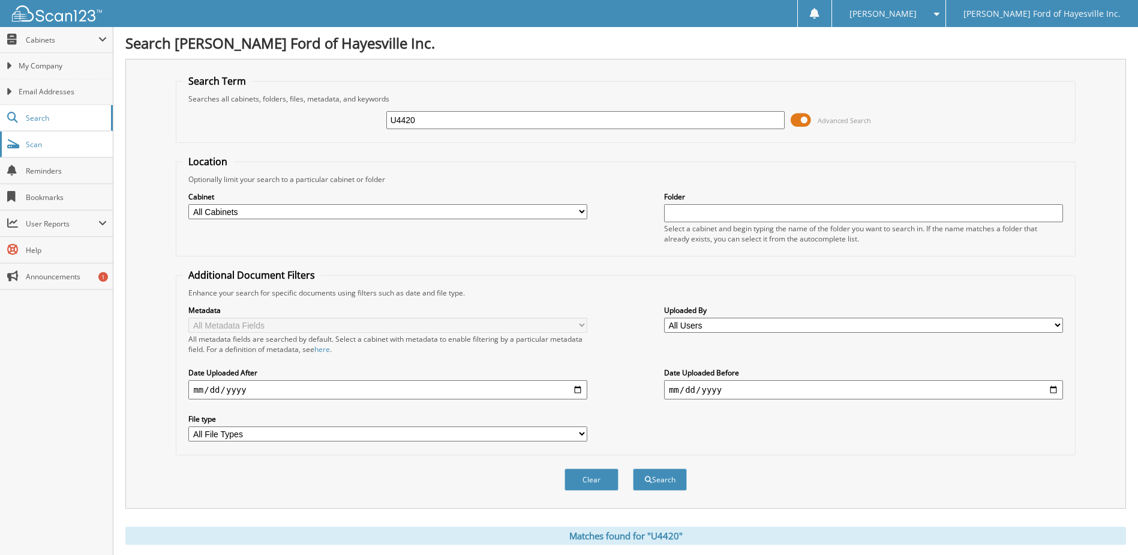 The width and height of the screenshot is (1138, 555). I want to click on a: here, so click(322, 349).